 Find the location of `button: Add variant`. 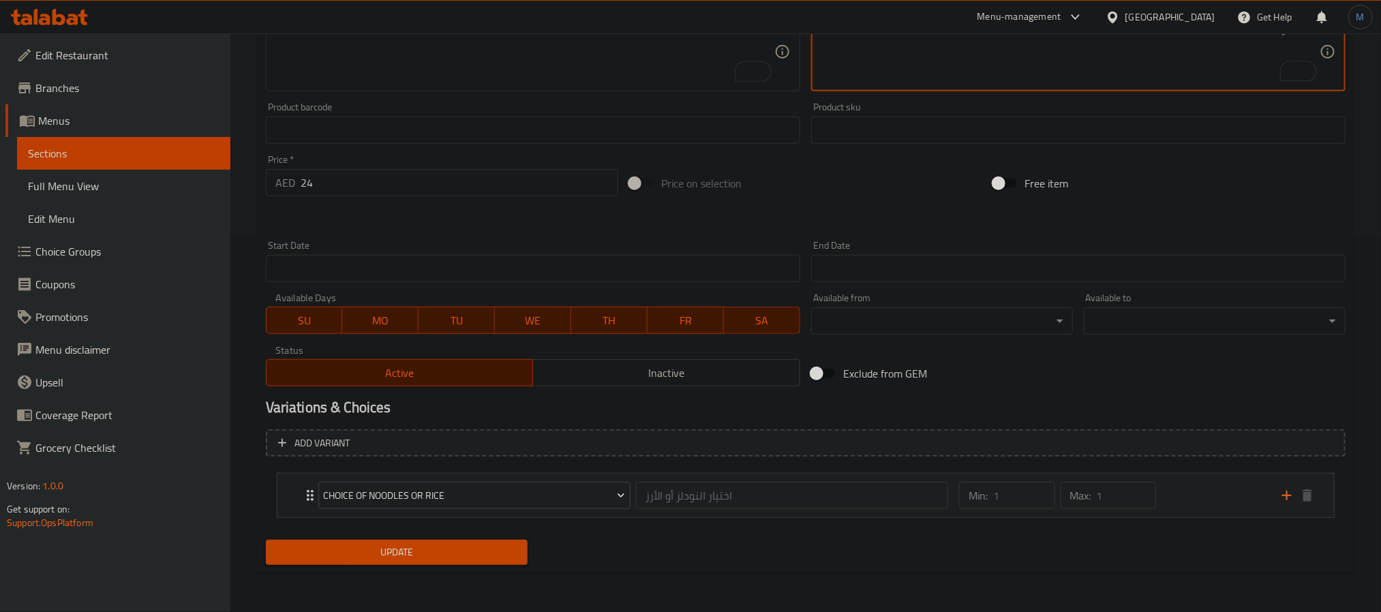

button: Add variant is located at coordinates (806, 443).